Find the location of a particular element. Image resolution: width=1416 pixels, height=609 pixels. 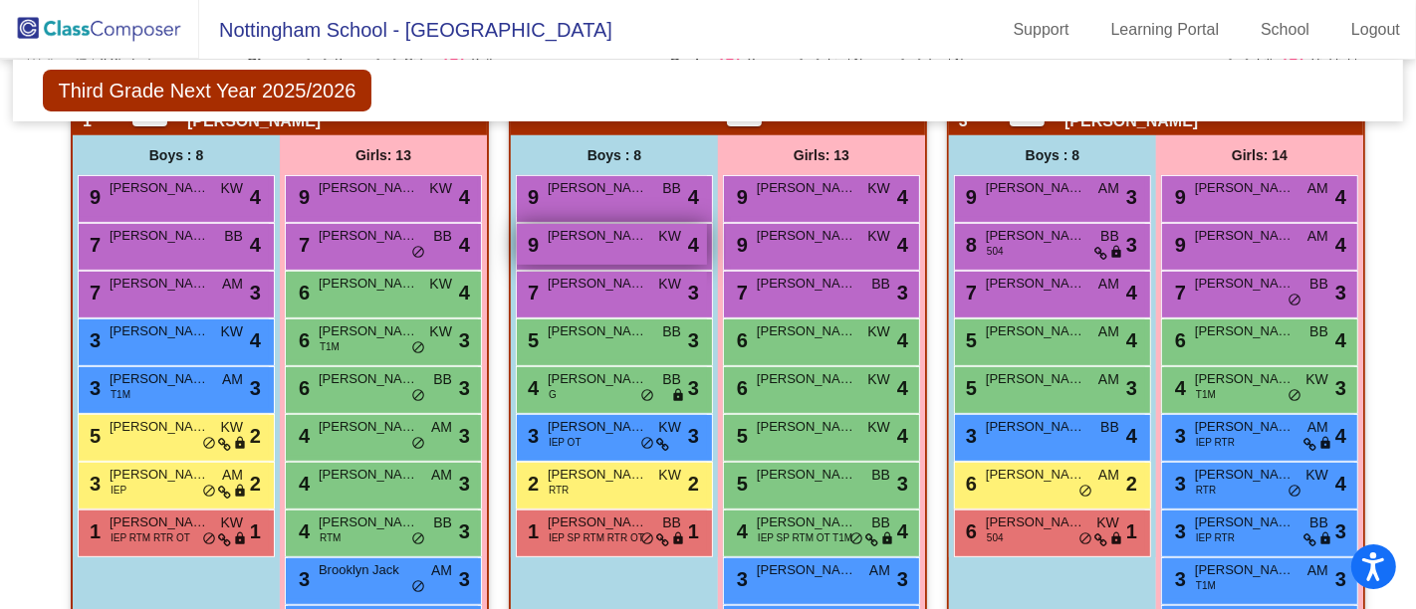

a: Logout is located at coordinates (1375, 30).